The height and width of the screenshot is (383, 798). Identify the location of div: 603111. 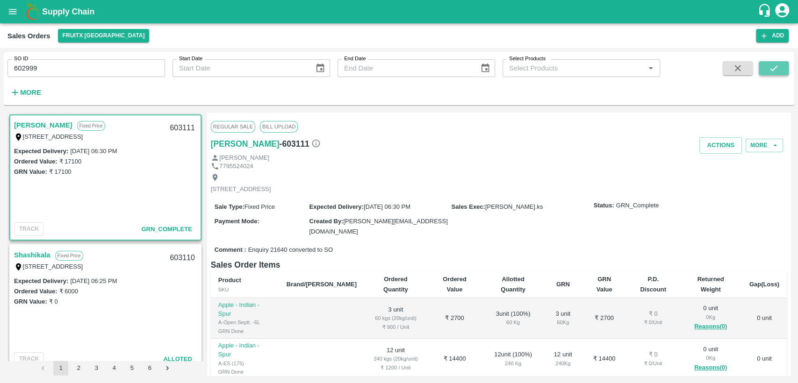
(182, 128).